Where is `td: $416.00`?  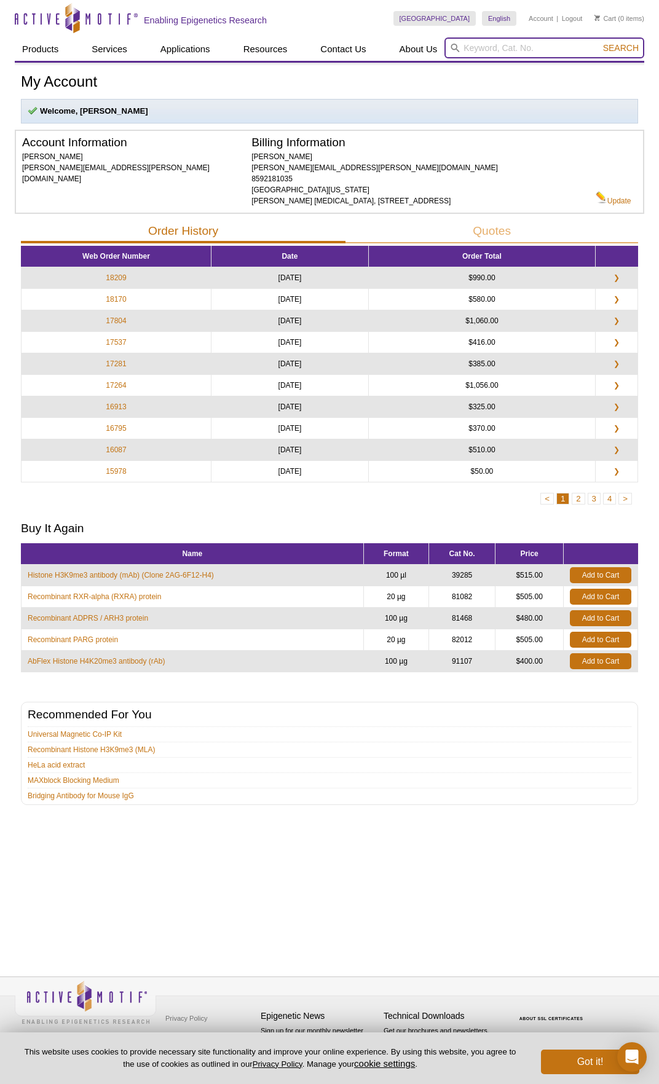 td: $416.00 is located at coordinates (481, 342).